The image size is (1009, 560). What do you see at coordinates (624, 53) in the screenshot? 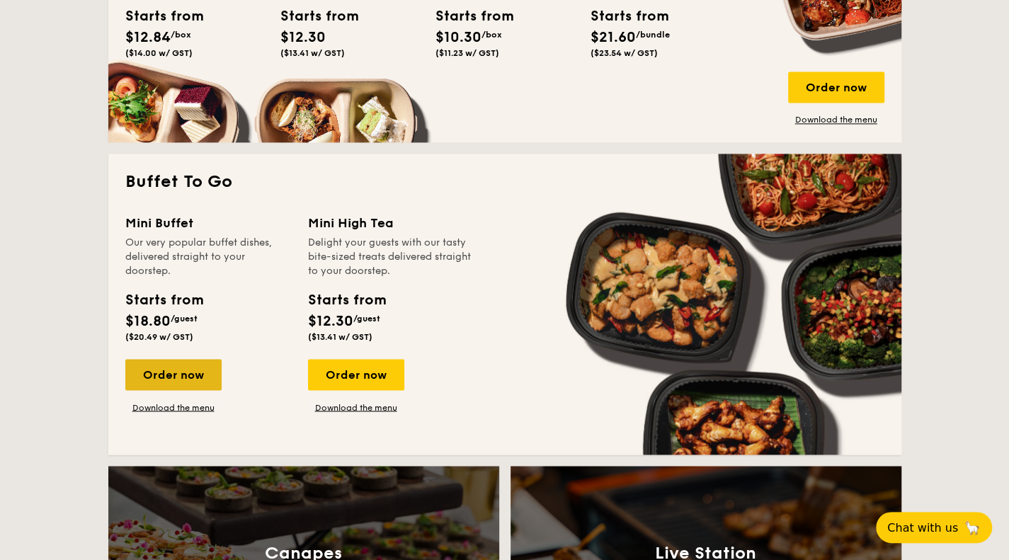
I see `span: ($23.54 w/ GST)` at bounding box center [624, 53].